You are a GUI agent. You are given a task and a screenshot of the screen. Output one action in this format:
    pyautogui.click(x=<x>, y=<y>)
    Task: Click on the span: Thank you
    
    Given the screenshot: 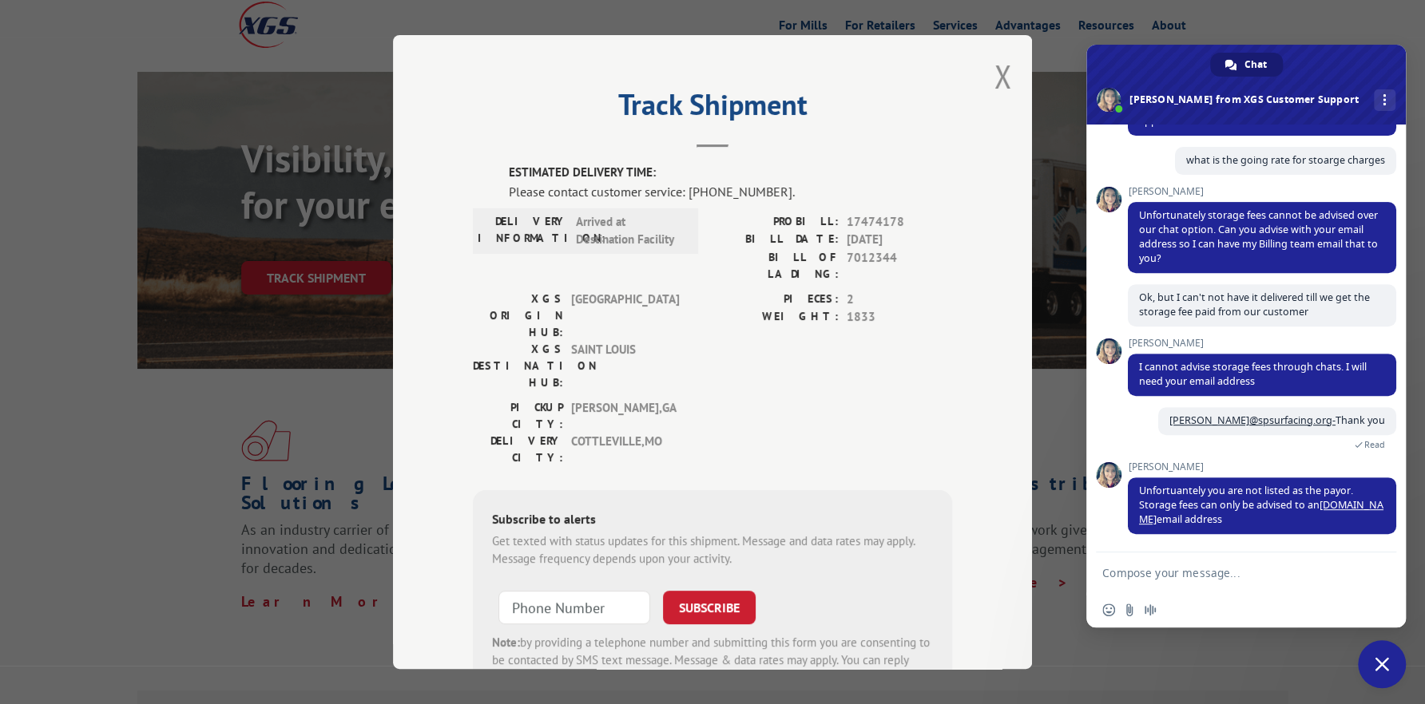 What is the action you would take?
    pyautogui.click(x=1277, y=420)
    